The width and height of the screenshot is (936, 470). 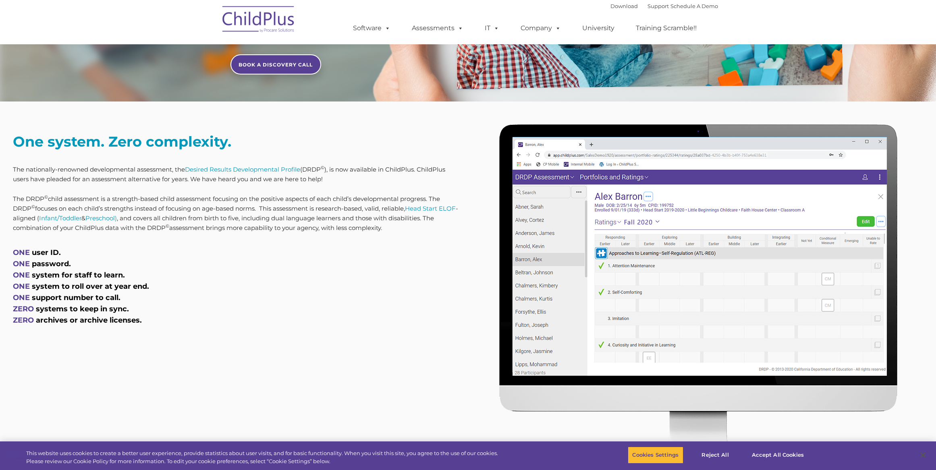 I want to click on img: ChildPlus by Procare Solutions, so click(x=259, y=21).